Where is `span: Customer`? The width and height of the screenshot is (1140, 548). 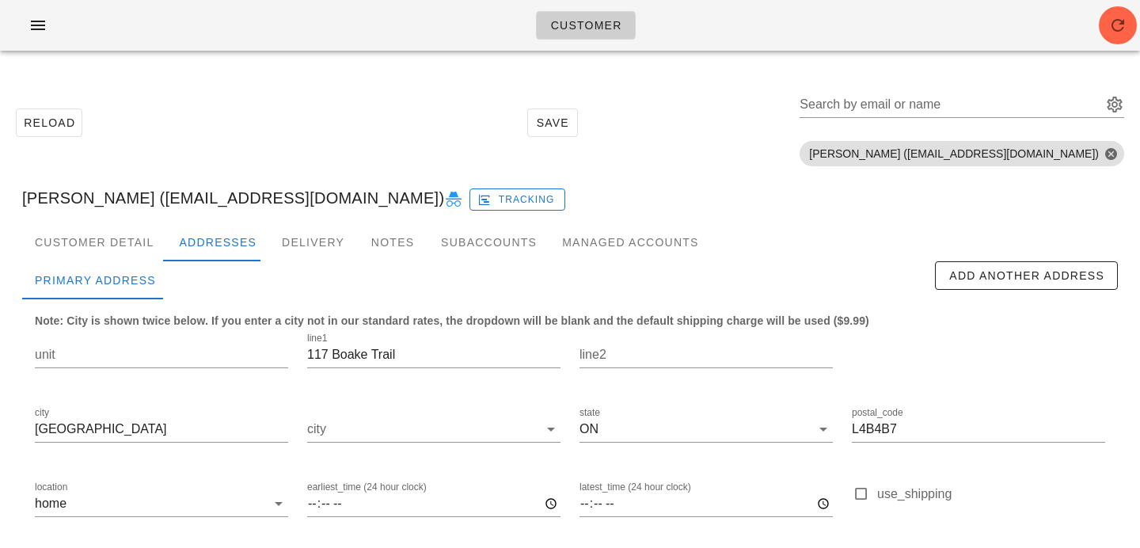 span: Customer is located at coordinates (585, 25).